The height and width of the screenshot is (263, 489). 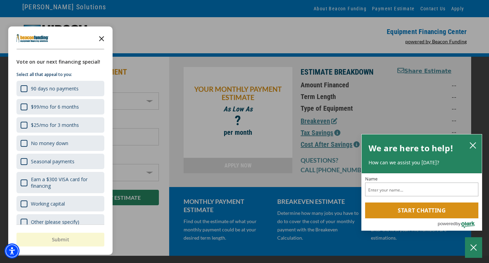 What do you see at coordinates (422, 189) in the screenshot?
I see `input: Name` at bounding box center [422, 189].